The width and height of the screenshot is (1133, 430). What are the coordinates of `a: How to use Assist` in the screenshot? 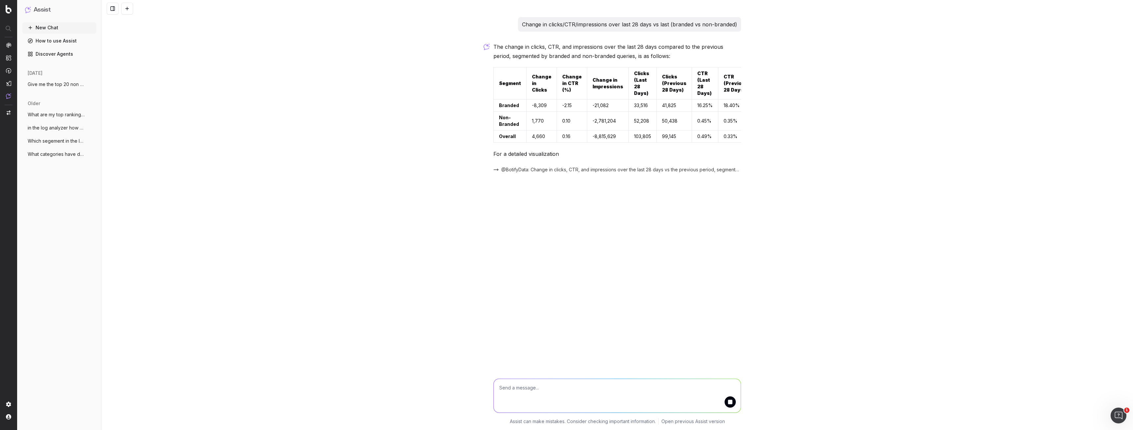 It's located at (59, 41).